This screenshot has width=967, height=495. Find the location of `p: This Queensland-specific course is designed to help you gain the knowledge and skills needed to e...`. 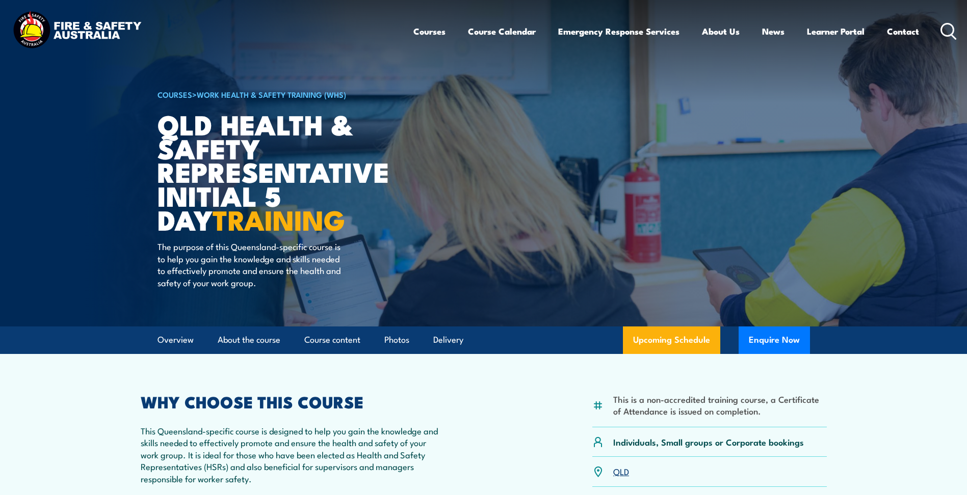

p: This Queensland-specific course is designed to help you gain the knowledge and skills needed to e... is located at coordinates (289, 455).